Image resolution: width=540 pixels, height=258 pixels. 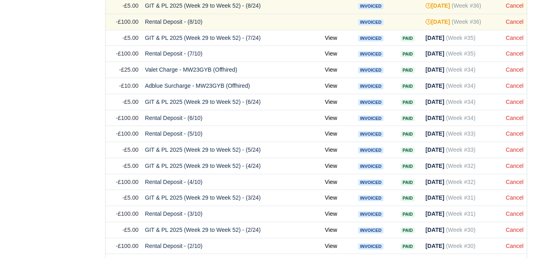 What do you see at coordinates (228, 102) in the screenshot?
I see `td: GIT & PL 2025 (Week 29 to Week 52) - (6/24)` at bounding box center [228, 102].